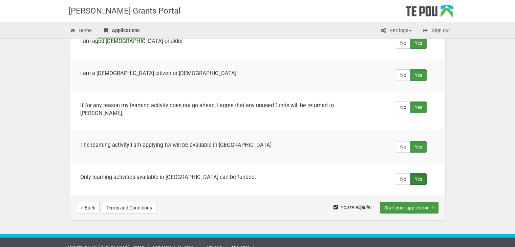 The height and width of the screenshot is (247, 515). Describe the element at coordinates (121, 31) in the screenshot. I see `a: Applications` at that location.